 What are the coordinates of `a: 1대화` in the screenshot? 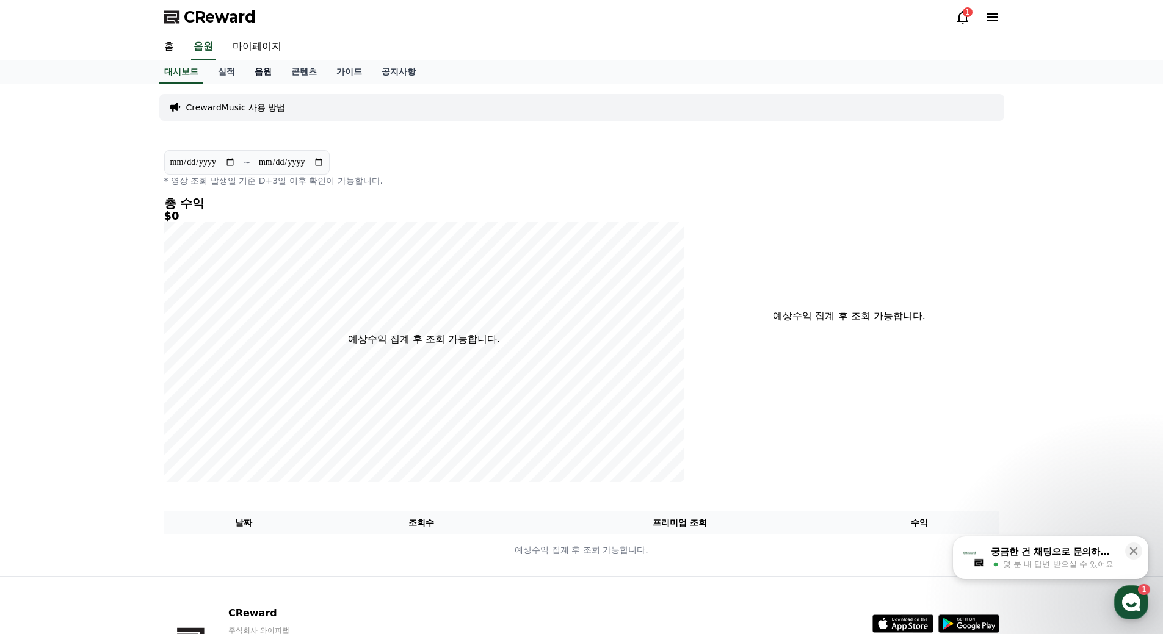 It's located at (119, 402).